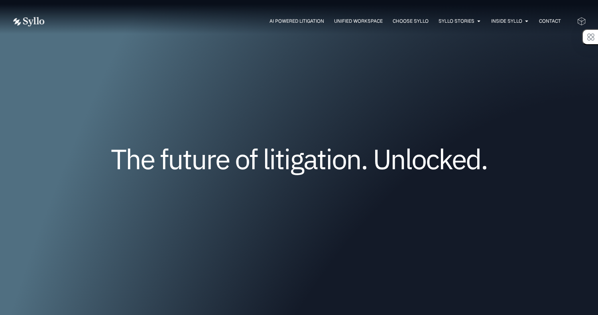  I want to click on div: Menu Toggle, so click(310, 21).